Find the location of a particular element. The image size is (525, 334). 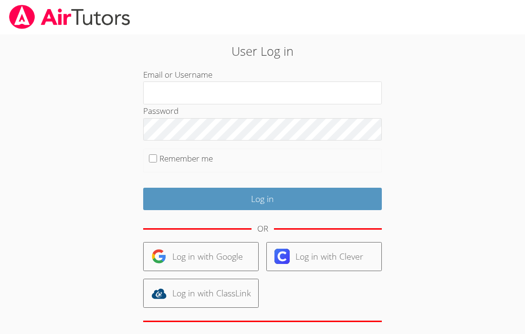

img: airtutors_banner-c4298cdbf04f3fff15de1276eac7730deb9818008684d7c2e4769d2f7ddbe033.png is located at coordinates (70, 17).